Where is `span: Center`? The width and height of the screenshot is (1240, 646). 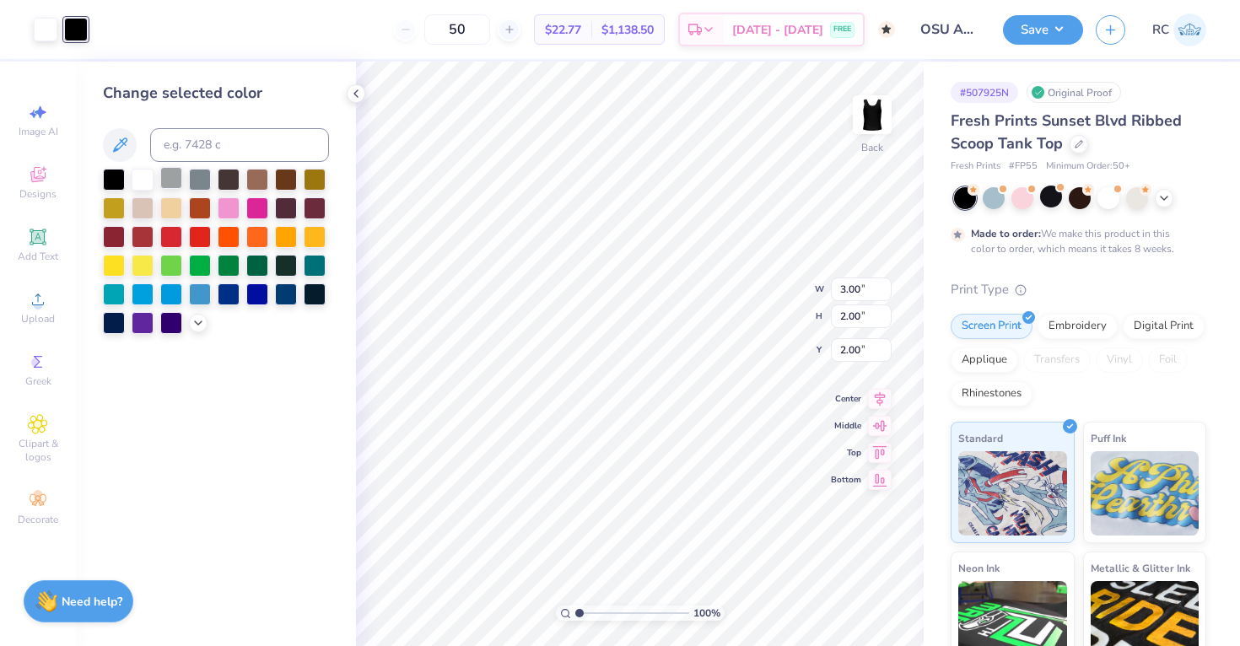 span: Center is located at coordinates (846, 399).